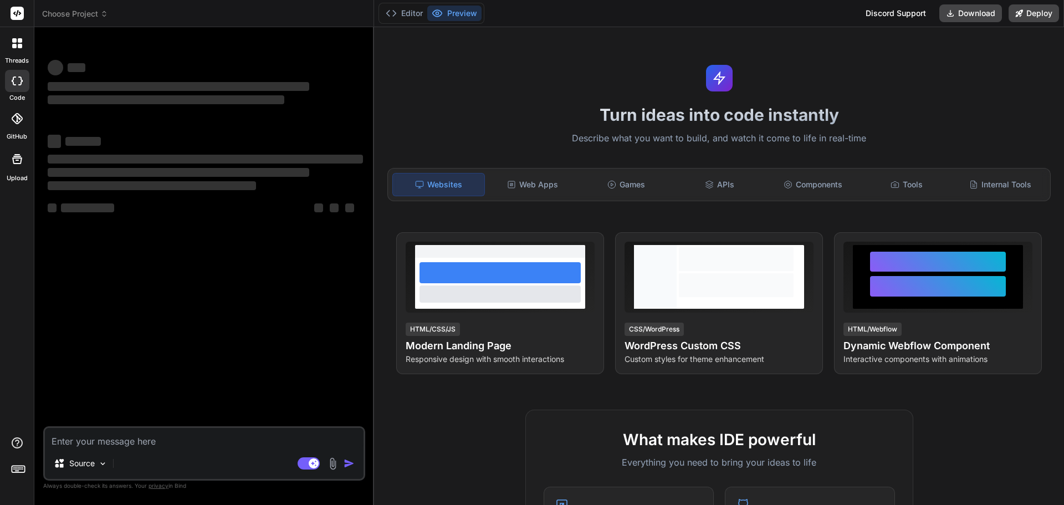 Image resolution: width=1064 pixels, height=505 pixels. Describe the element at coordinates (999, 184) in the screenshot. I see `div: Internal Tools` at that location.